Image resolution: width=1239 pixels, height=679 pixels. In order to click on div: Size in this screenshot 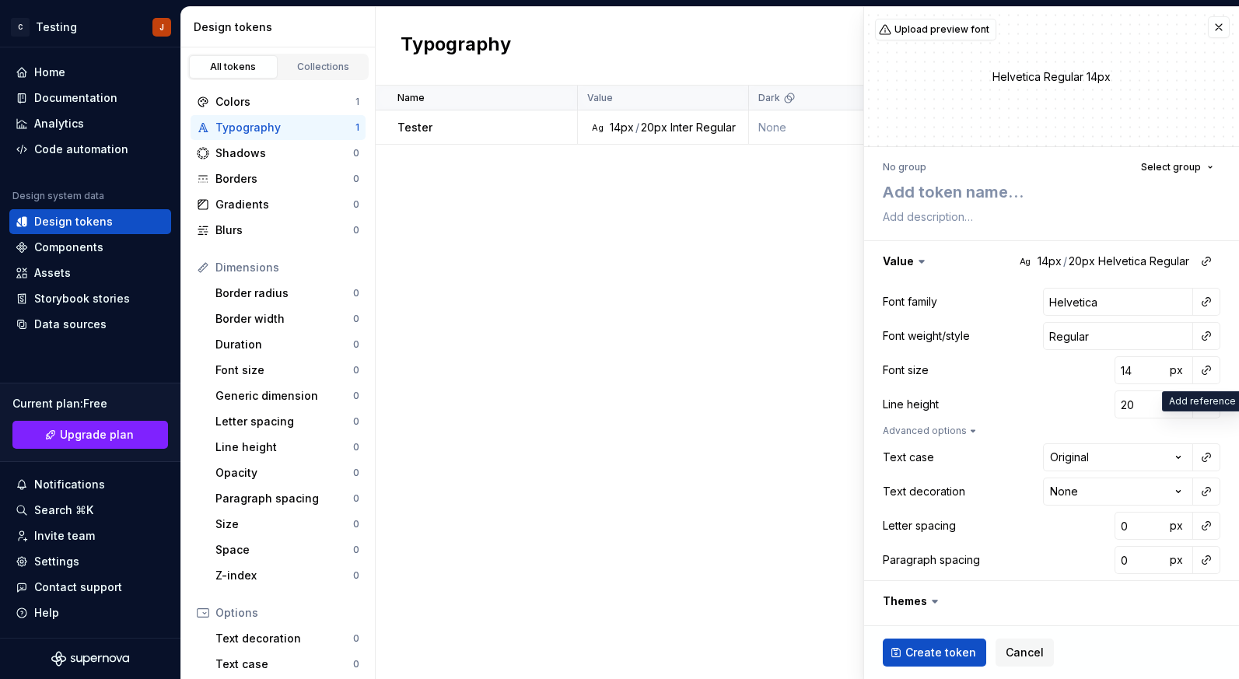, I will do `click(284, 524)`.